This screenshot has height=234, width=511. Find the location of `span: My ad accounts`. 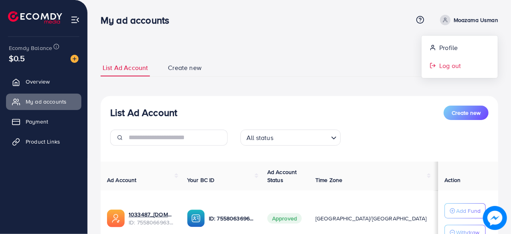

span: My ad accounts is located at coordinates (46, 102).